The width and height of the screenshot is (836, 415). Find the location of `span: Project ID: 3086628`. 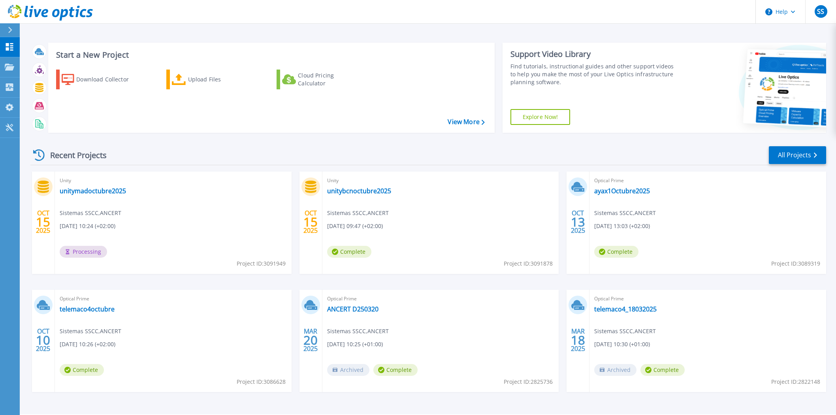

span: Project ID: 3086628 is located at coordinates (261, 382).